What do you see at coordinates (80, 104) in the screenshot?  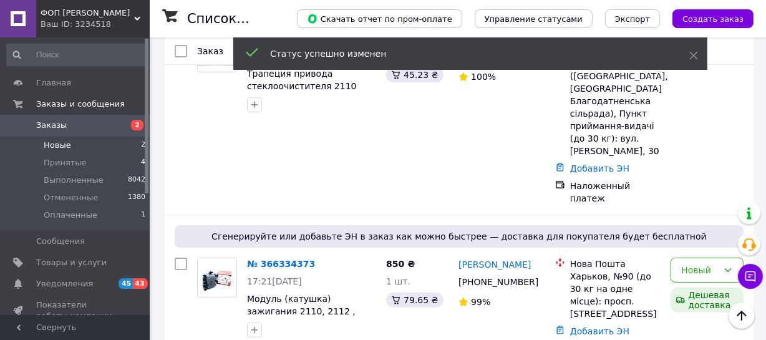 I see `span: Заказы и сообщения` at bounding box center [80, 104].